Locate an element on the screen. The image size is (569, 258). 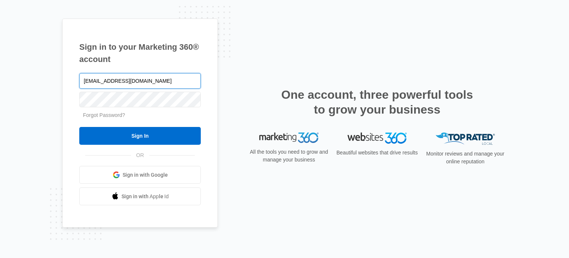
span: OR is located at coordinates (140, 155).